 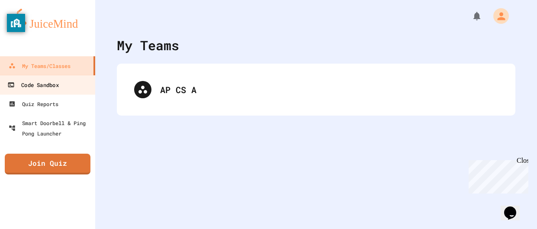 What do you see at coordinates (497, 16) in the screenshot?
I see `div: My Account` at bounding box center [497, 16].